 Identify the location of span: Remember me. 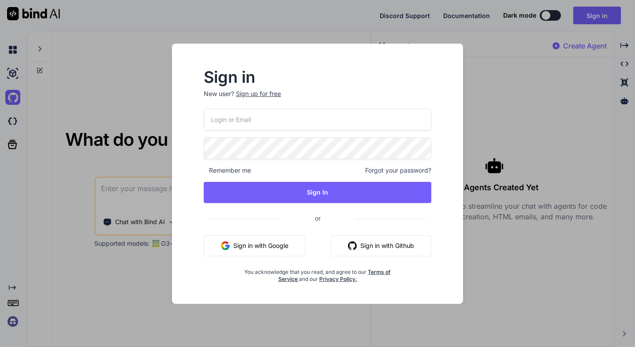
(227, 171).